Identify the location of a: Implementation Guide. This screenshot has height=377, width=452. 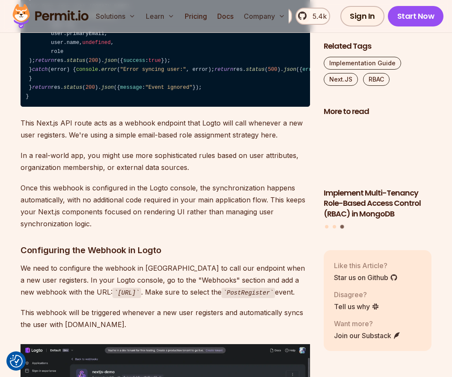
(362, 63).